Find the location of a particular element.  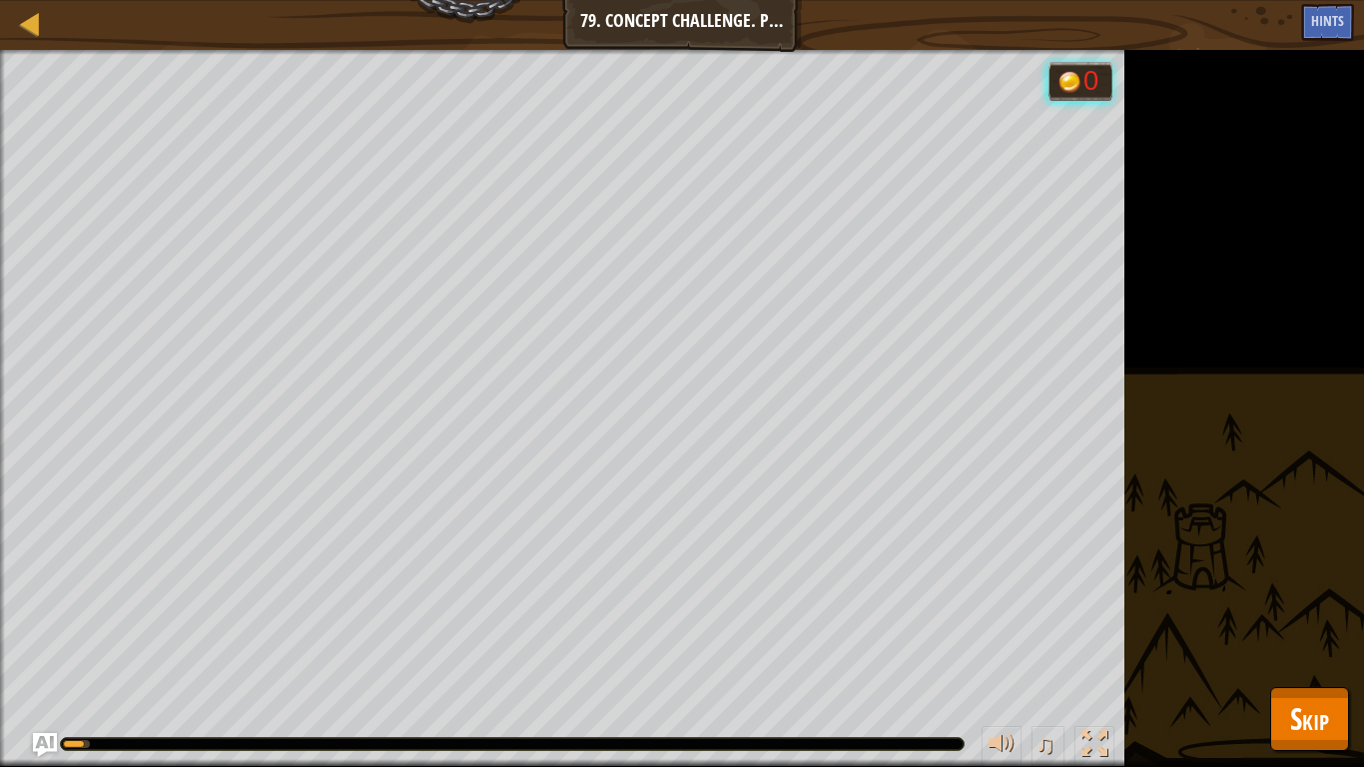

button: Toggle fullscreen is located at coordinates (1094, 746).